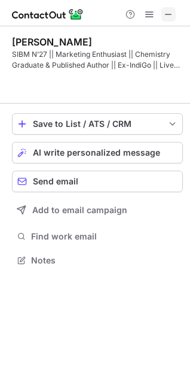 Image resolution: width=190 pixels, height=382 pixels. I want to click on button: Send email, so click(98, 181).